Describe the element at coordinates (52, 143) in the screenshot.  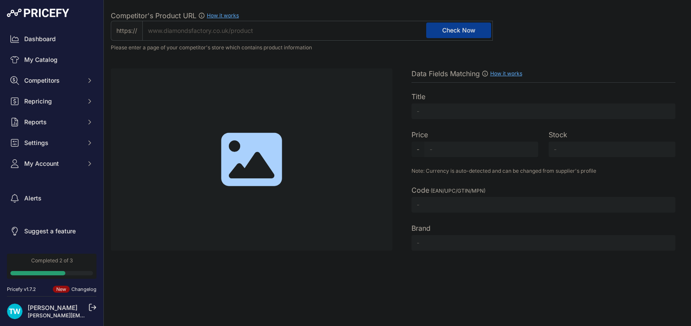
I see `span: Settings` at that location.